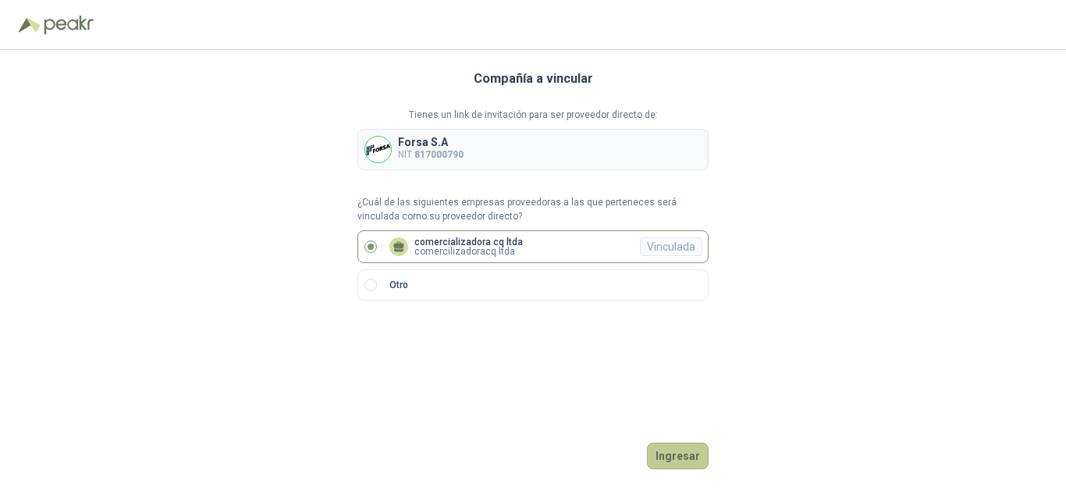 The width and height of the screenshot is (1066, 488). I want to click on button: Ingresar, so click(677, 456).